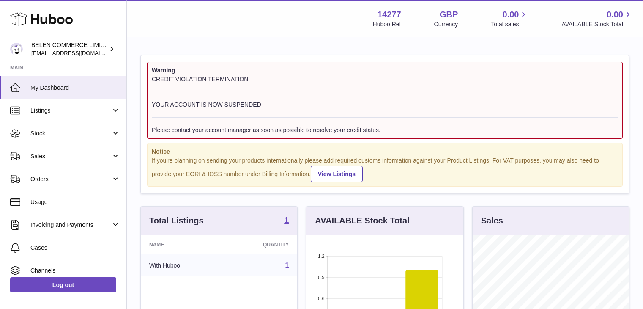 This screenshot has width=643, height=309. I want to click on a: Log out, so click(63, 285).